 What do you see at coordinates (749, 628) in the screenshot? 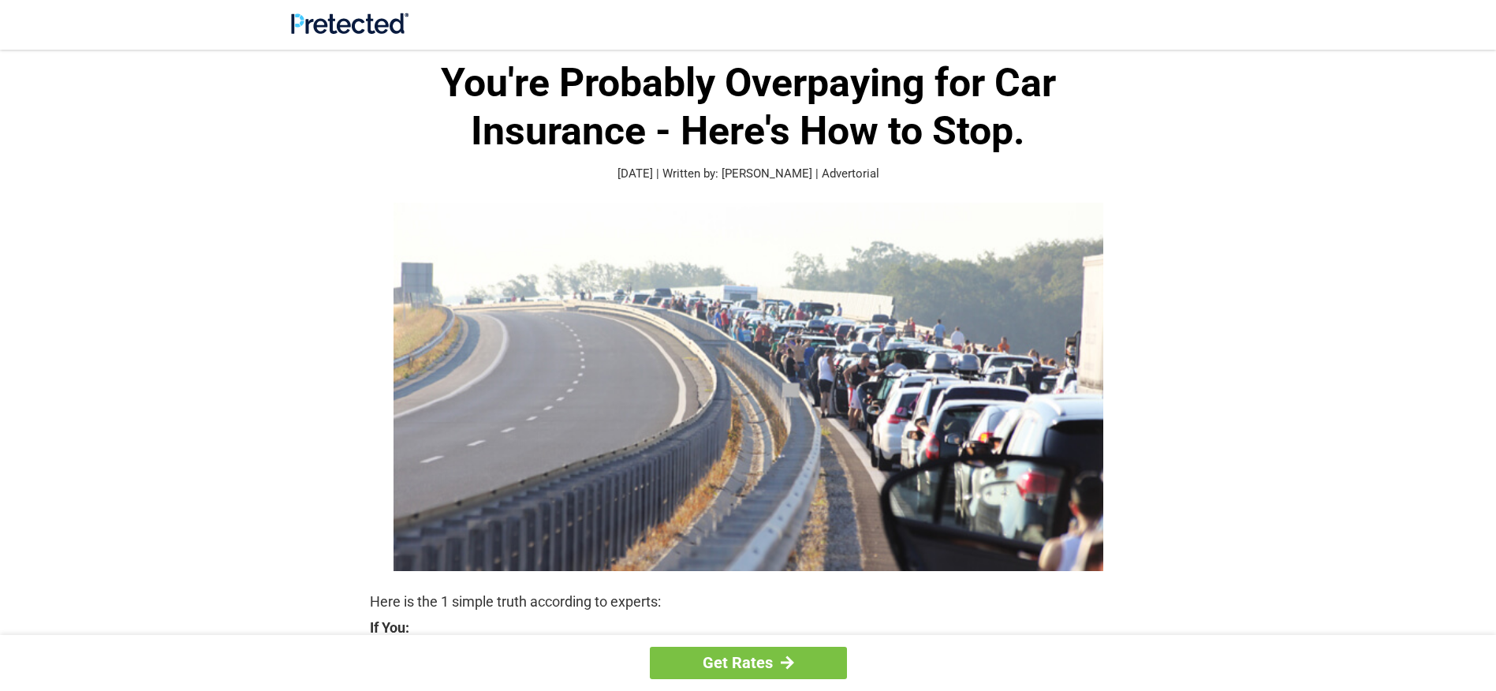
I see `strong: If You:` at bounding box center [749, 628].